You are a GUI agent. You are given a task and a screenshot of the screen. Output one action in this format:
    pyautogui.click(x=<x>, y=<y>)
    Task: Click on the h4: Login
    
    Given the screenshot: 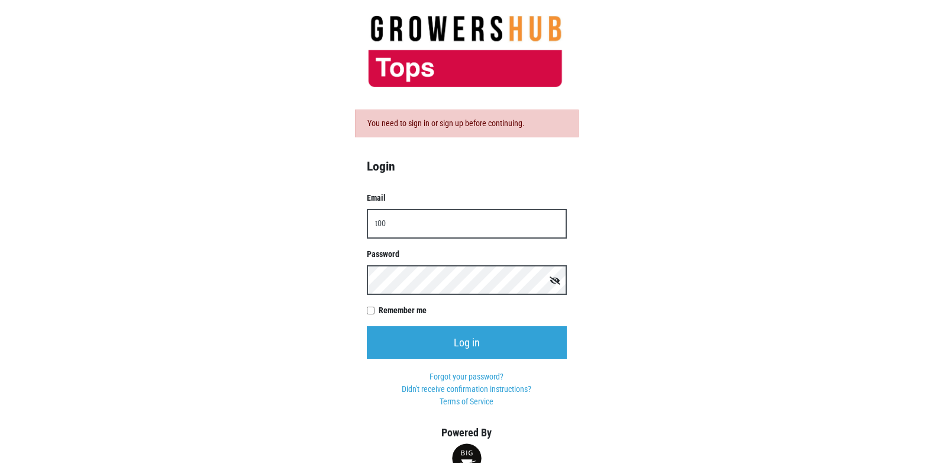 What is the action you would take?
    pyautogui.click(x=467, y=166)
    